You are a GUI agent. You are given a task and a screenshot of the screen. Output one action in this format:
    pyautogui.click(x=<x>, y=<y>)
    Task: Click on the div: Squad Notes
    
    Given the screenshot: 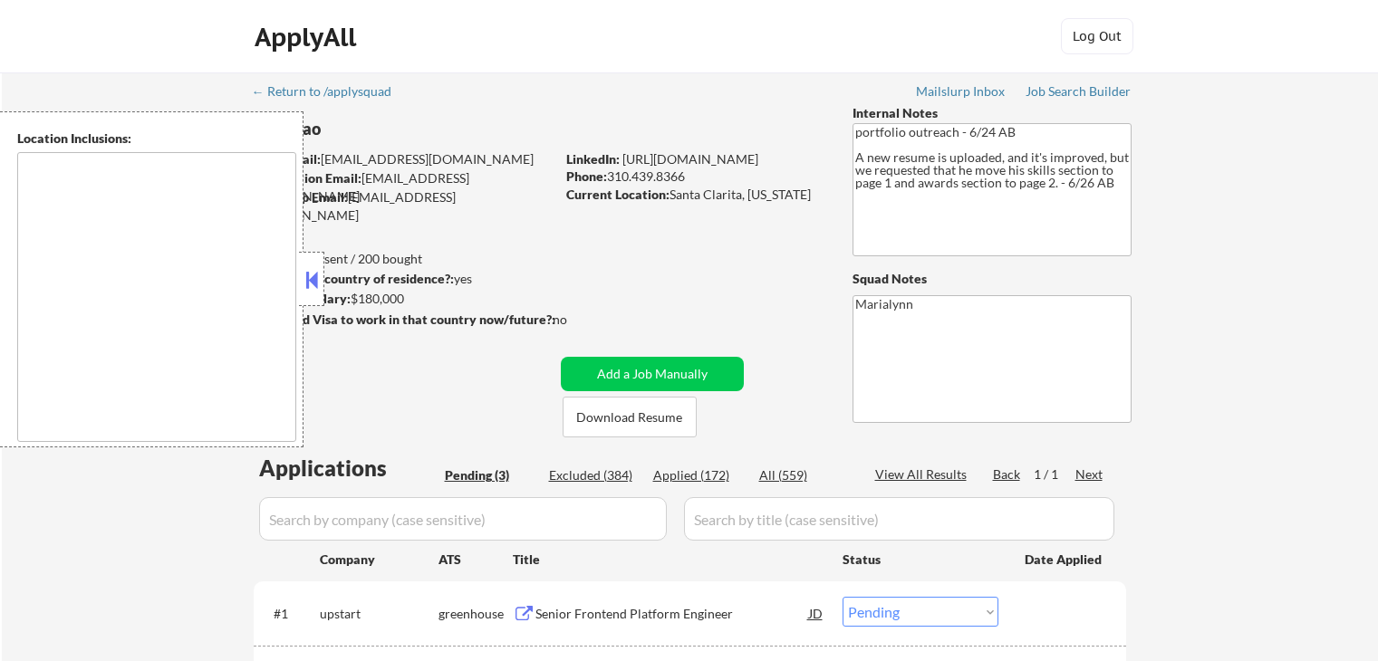 What is the action you would take?
    pyautogui.click(x=992, y=279)
    